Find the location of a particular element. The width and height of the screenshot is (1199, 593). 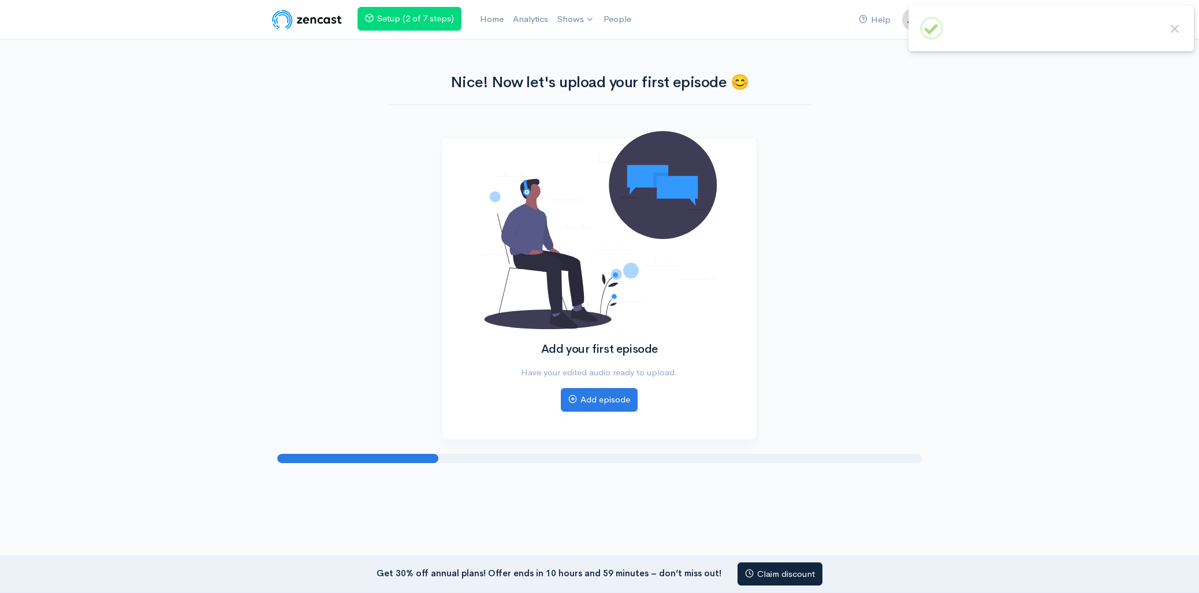

a: Add episode is located at coordinates (599, 400).